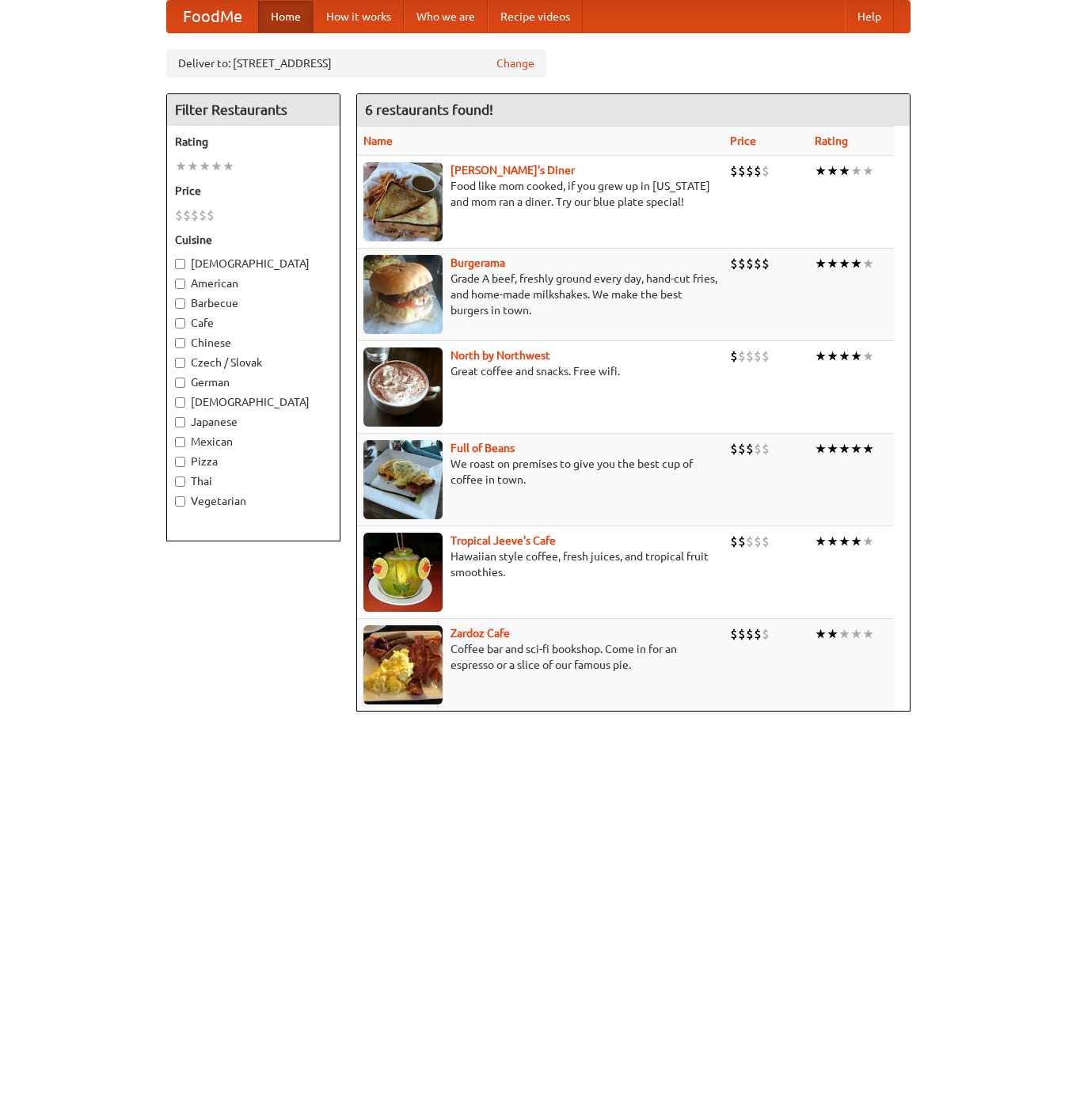 The width and height of the screenshot is (1076, 1120). I want to click on b: North by Northwest, so click(501, 356).